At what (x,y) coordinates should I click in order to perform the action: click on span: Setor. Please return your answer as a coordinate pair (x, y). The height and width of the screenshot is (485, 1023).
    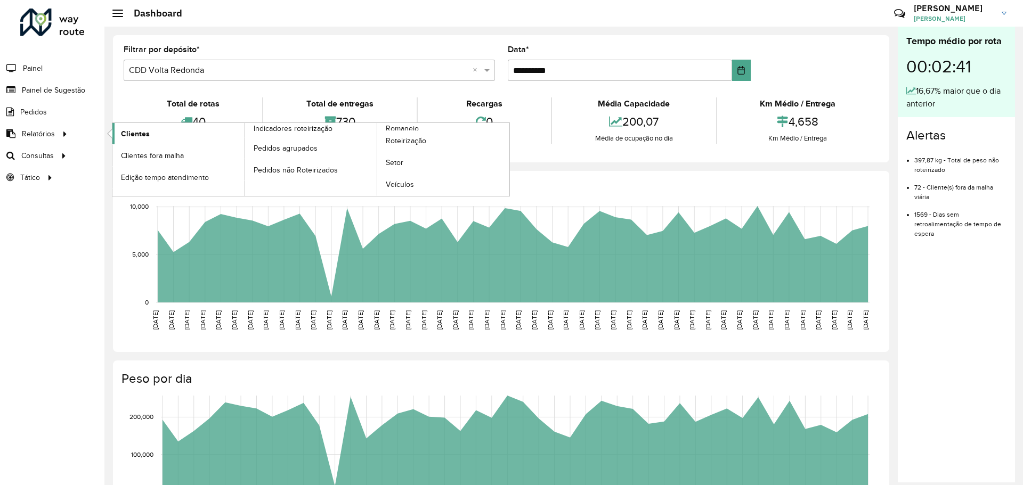
    Looking at the image, I should click on (394, 163).